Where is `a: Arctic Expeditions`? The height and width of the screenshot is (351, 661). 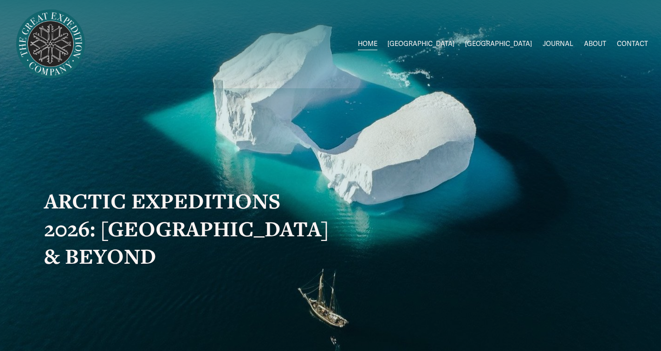 a: Arctic Expeditions is located at coordinates (51, 44).